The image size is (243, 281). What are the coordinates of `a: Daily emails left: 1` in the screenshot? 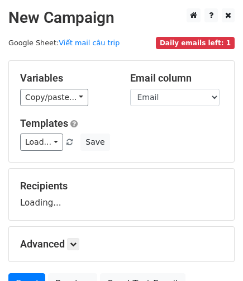 It's located at (195, 42).